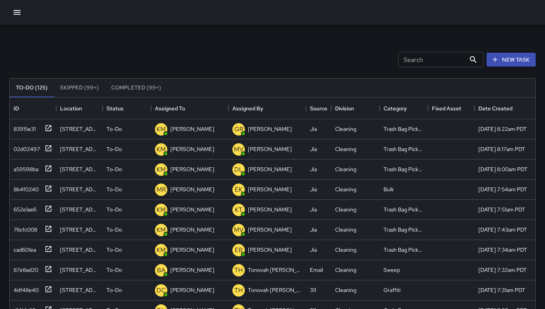  What do you see at coordinates (503, 169) in the screenshot?
I see `div: 9/25/2025, 8:00am PDT` at bounding box center [503, 169].